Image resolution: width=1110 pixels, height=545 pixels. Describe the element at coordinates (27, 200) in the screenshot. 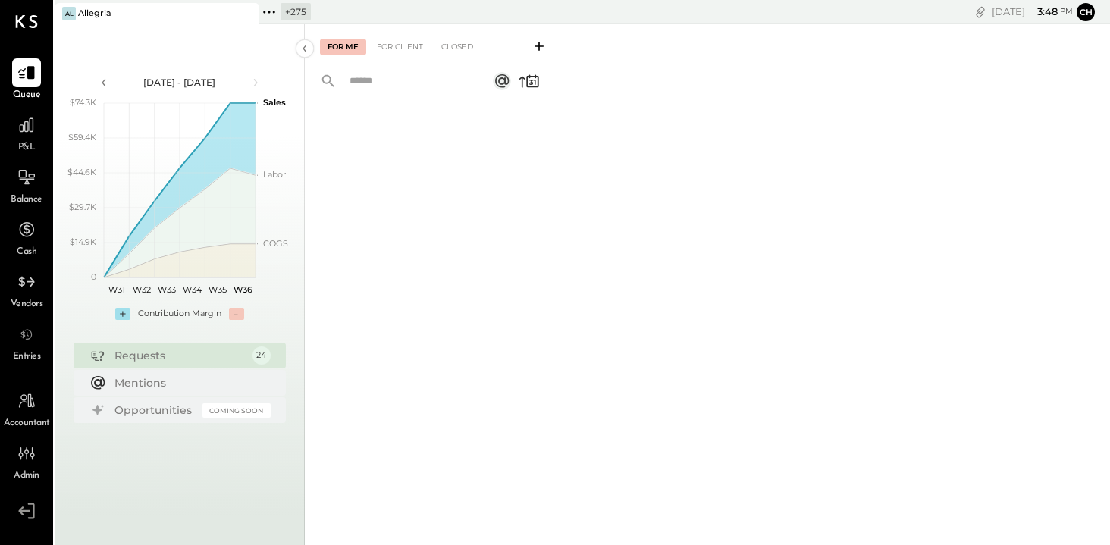

I see `span: Balance` at that location.